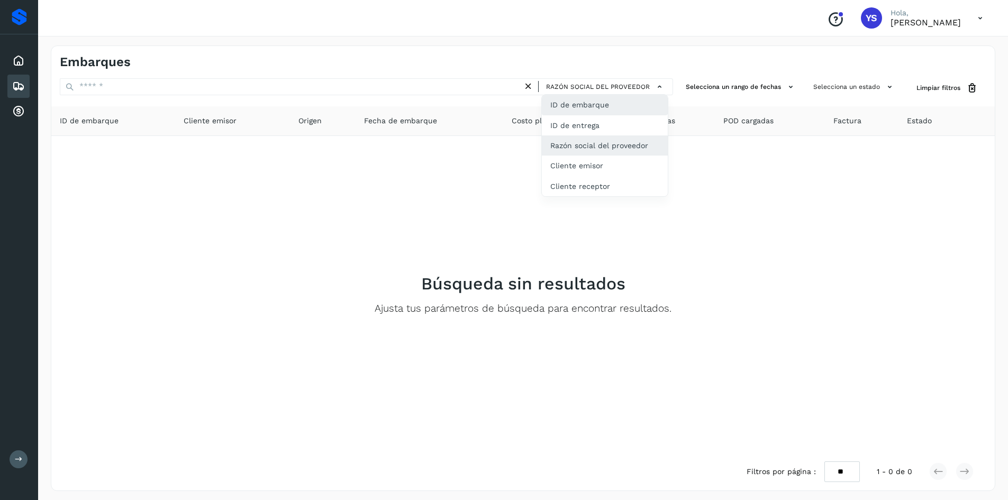 The width and height of the screenshot is (1008, 500). What do you see at coordinates (19, 61) in the screenshot?
I see `div: Inicio` at bounding box center [19, 61].